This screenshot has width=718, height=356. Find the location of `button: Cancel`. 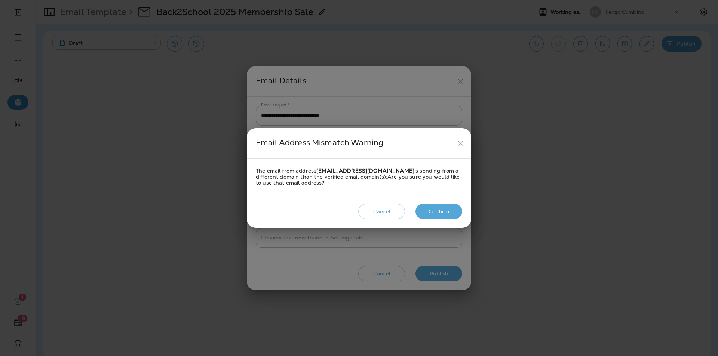

button: Cancel is located at coordinates (381, 212).